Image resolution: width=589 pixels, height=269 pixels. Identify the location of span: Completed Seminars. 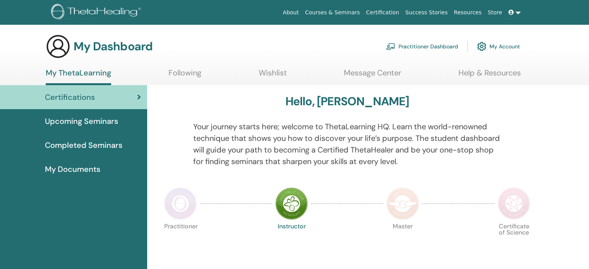
(84, 145).